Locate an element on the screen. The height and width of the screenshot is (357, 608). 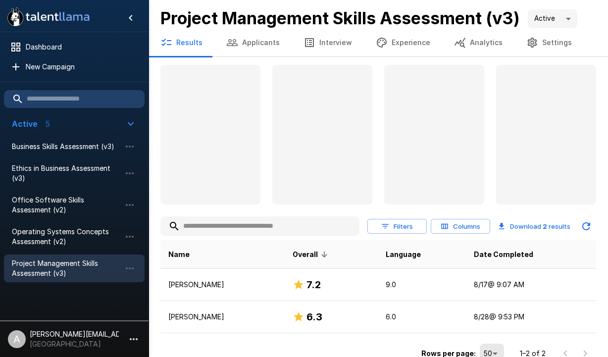
button: Download 2 results is located at coordinates (535, 226).